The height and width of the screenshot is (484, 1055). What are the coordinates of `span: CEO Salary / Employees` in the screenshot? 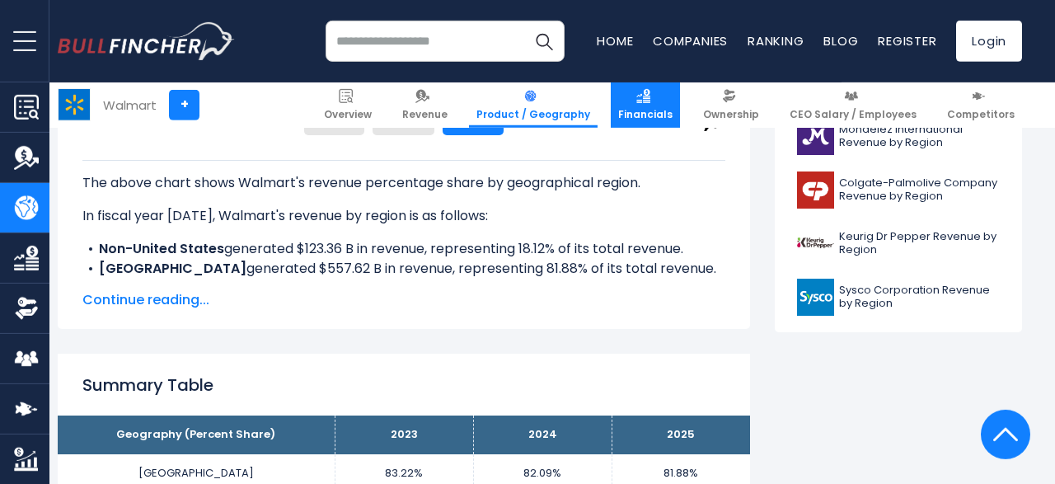 It's located at (853, 115).